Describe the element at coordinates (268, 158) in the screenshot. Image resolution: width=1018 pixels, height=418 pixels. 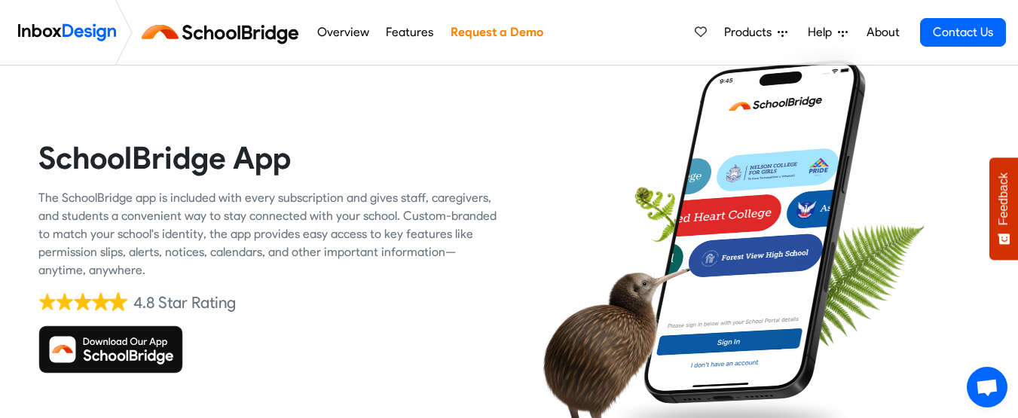
I see `heading: SchoolBridge App` at that location.